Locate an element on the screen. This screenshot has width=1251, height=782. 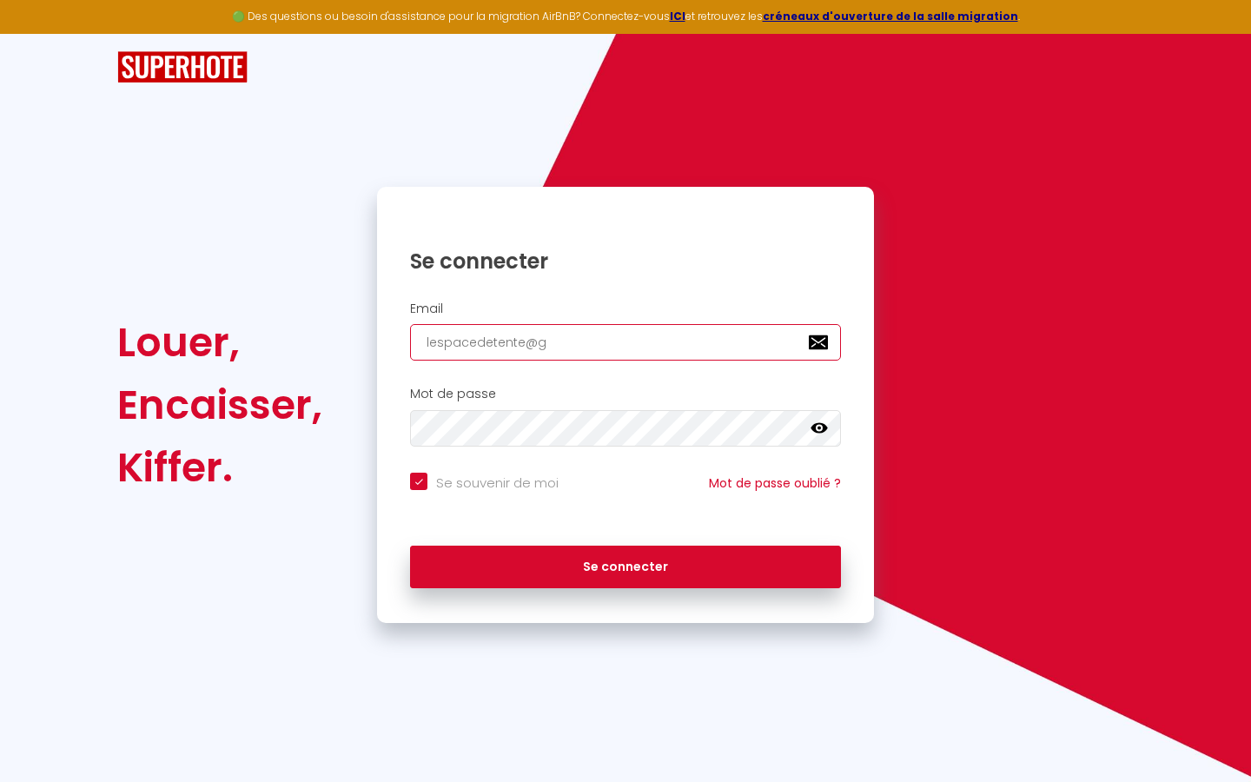
h1: Se connecter is located at coordinates (626, 261).